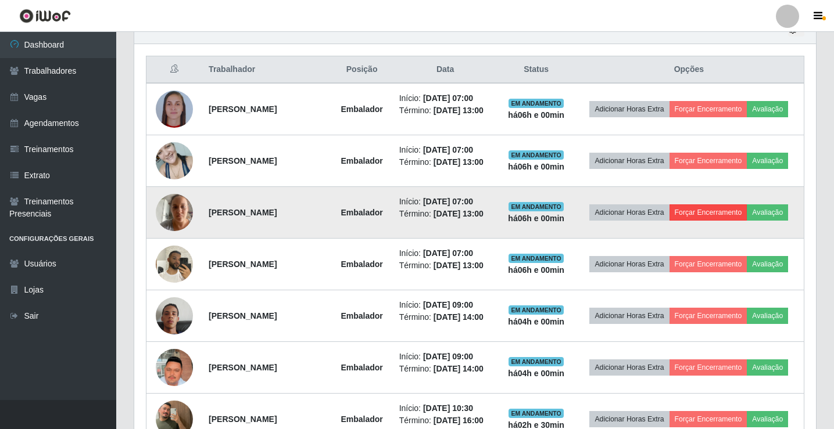 Image resolution: width=834 pixels, height=429 pixels. I want to click on img: 1755889070494.jpeg, so click(174, 264).